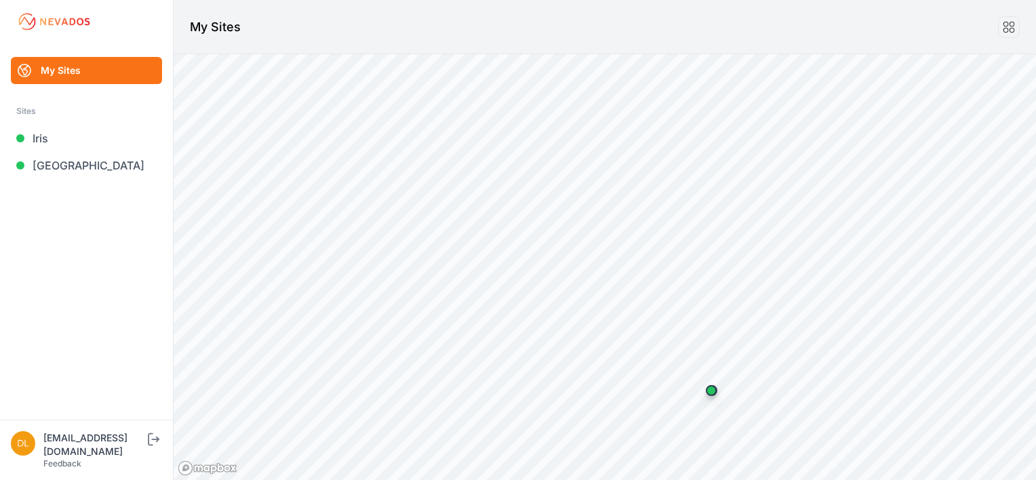  What do you see at coordinates (86, 111) in the screenshot?
I see `div: Sites` at bounding box center [86, 111].